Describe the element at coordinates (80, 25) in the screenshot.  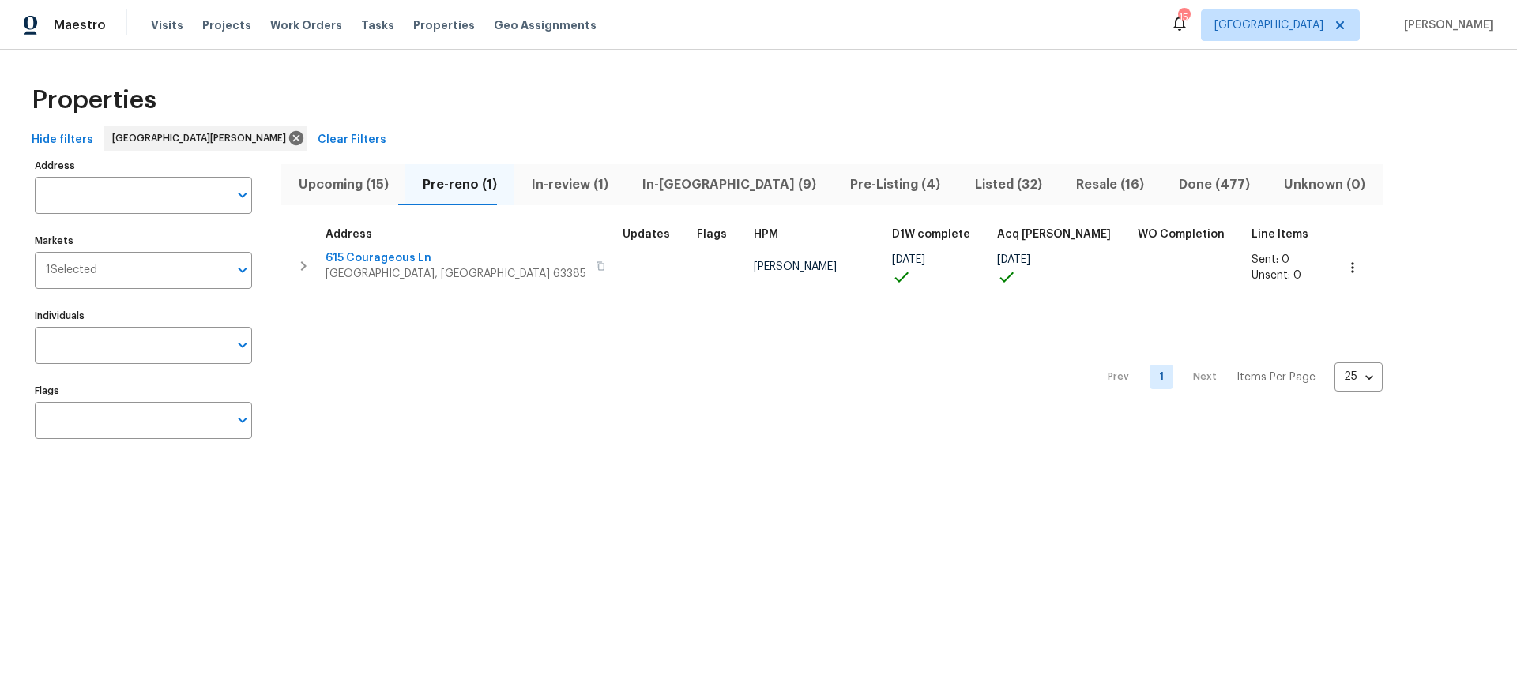
I see `span: Maestro` at that location.